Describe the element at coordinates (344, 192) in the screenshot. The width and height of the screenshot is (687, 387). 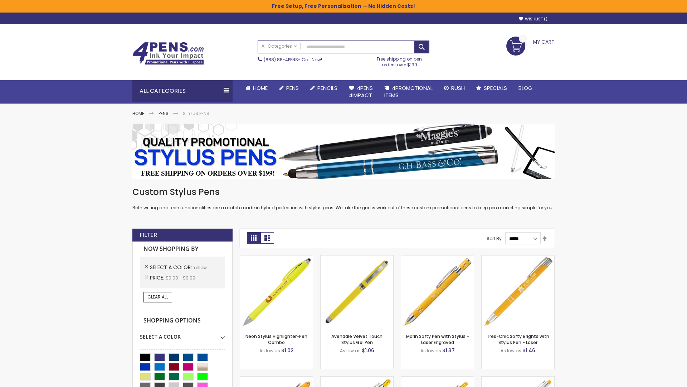
I see `h1: Custom Stylus Pens` at that location.